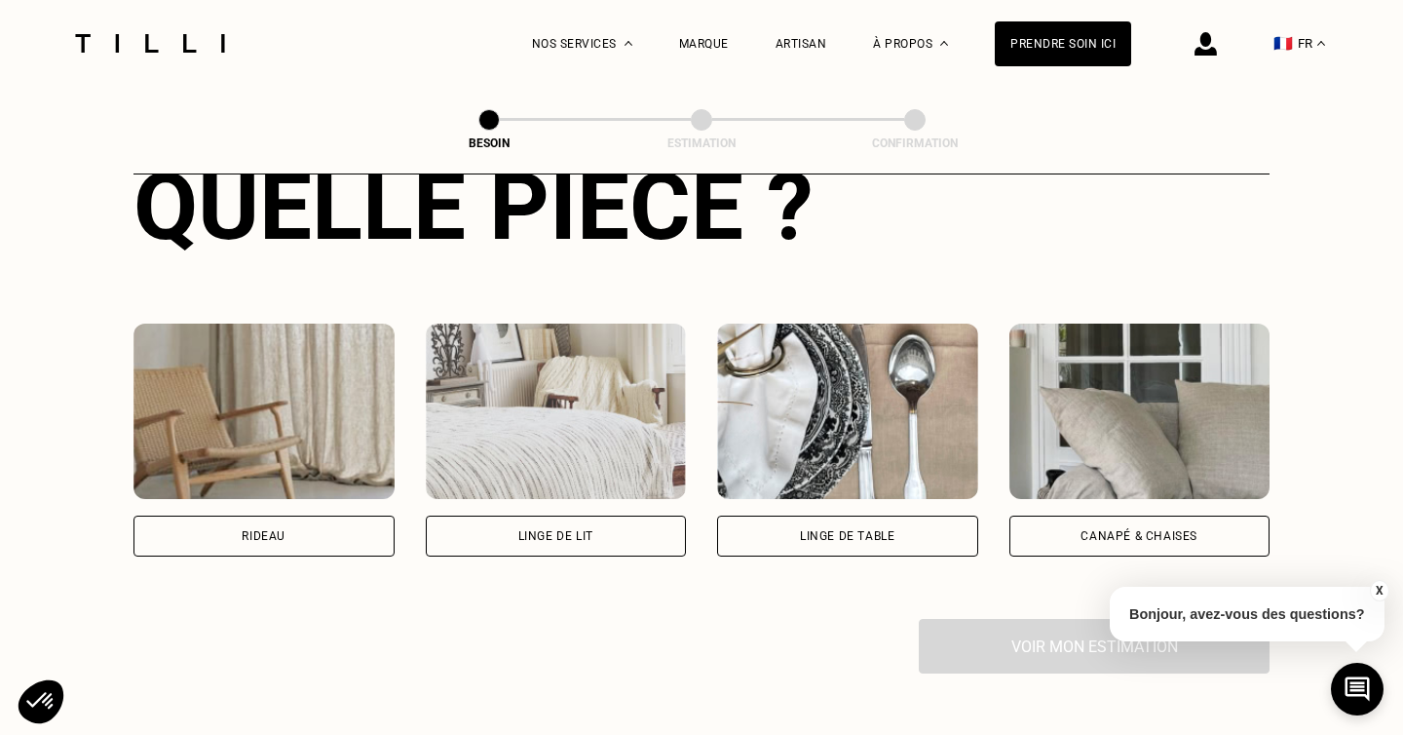  Describe the element at coordinates (801, 44) in the screenshot. I see `a: Artisan` at that location.